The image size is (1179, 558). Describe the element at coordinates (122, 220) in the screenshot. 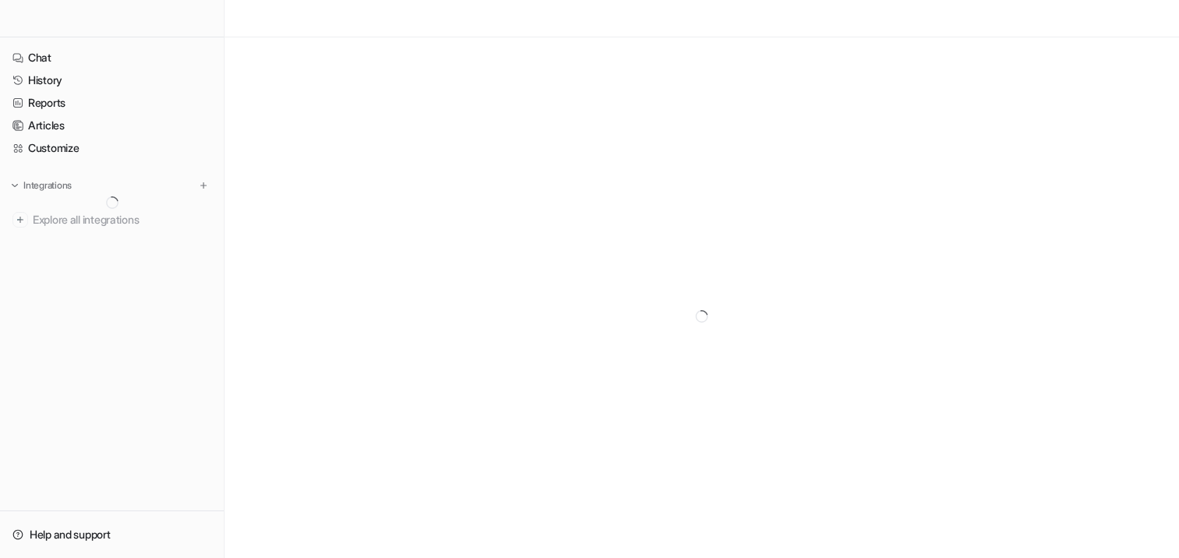

I see `span: Explore all integrations` at that location.